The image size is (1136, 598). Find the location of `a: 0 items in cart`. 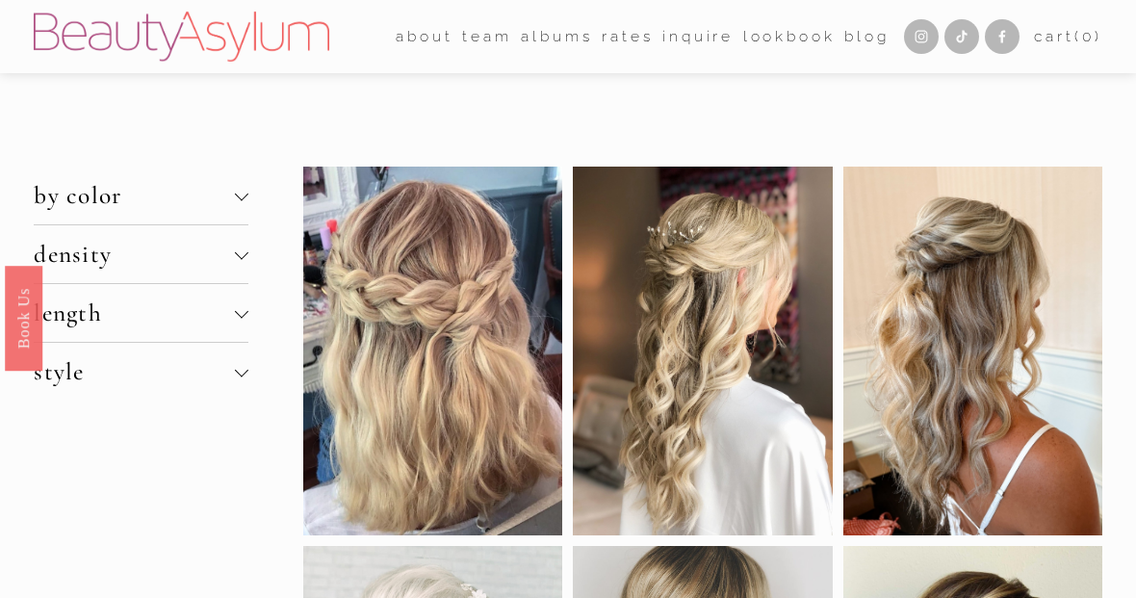

a: 0 items in cart is located at coordinates (1067, 37).